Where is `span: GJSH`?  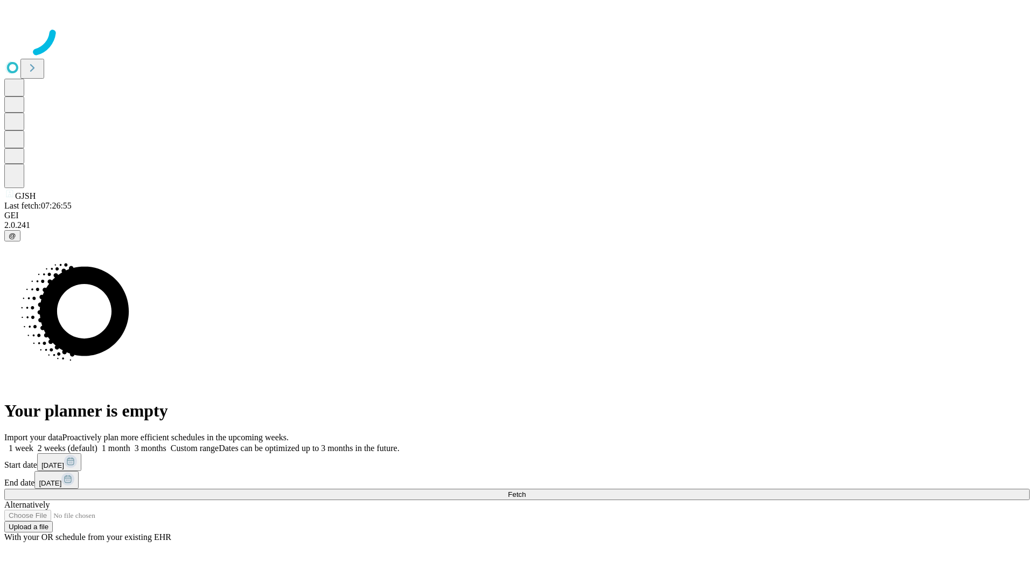
span: GJSH is located at coordinates (25, 196).